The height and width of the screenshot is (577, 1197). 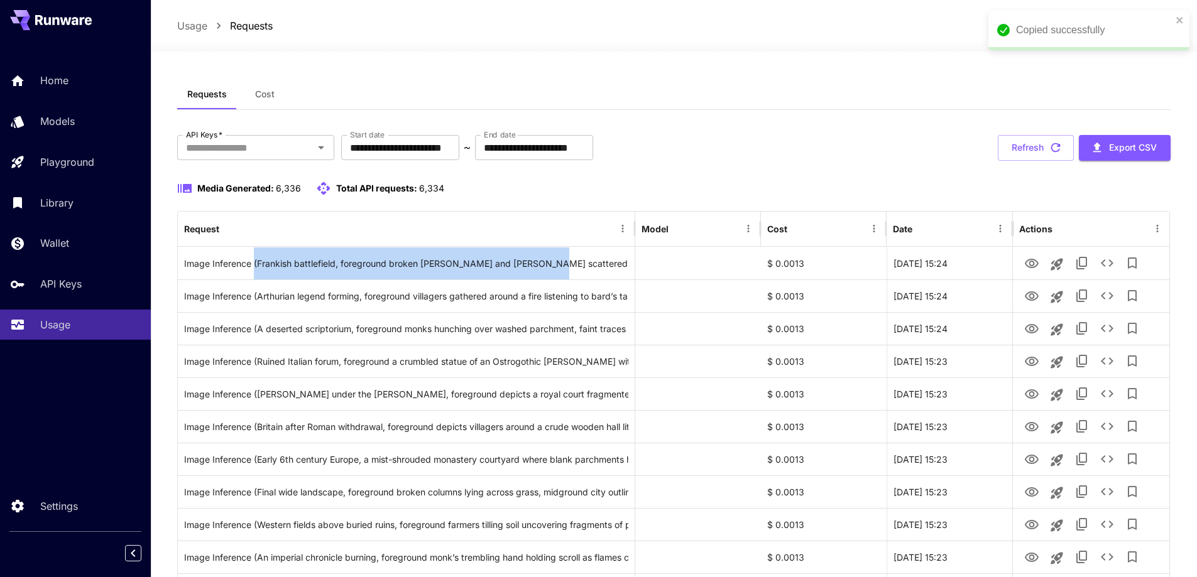 What do you see at coordinates (225, 26) in the screenshot?
I see `nav: breadcrumb` at bounding box center [225, 26].